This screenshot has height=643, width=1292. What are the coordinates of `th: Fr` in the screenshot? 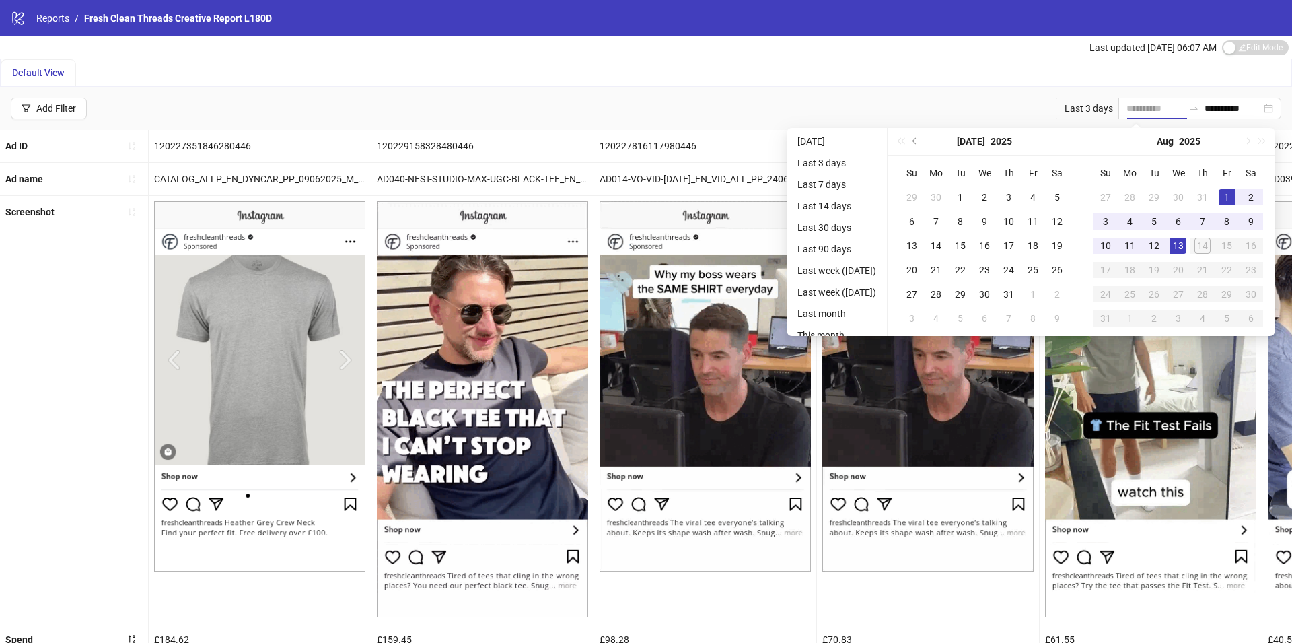 It's located at (1227, 173).